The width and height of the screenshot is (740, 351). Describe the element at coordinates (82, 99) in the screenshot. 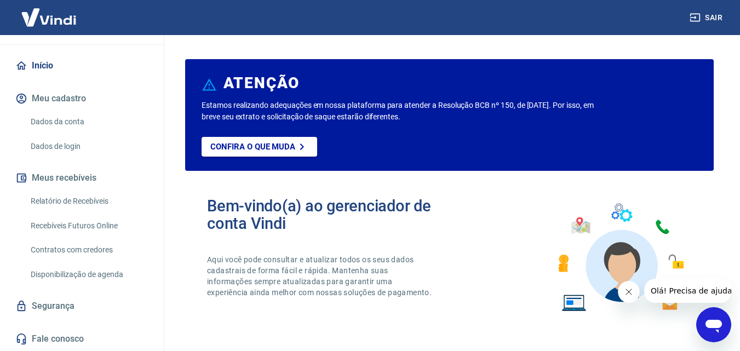

I see `button: Meu cadastro` at that location.